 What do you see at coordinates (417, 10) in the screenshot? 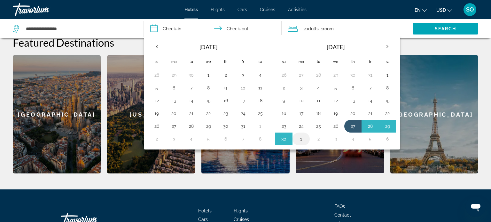
I see `span: en` at bounding box center [417, 10].